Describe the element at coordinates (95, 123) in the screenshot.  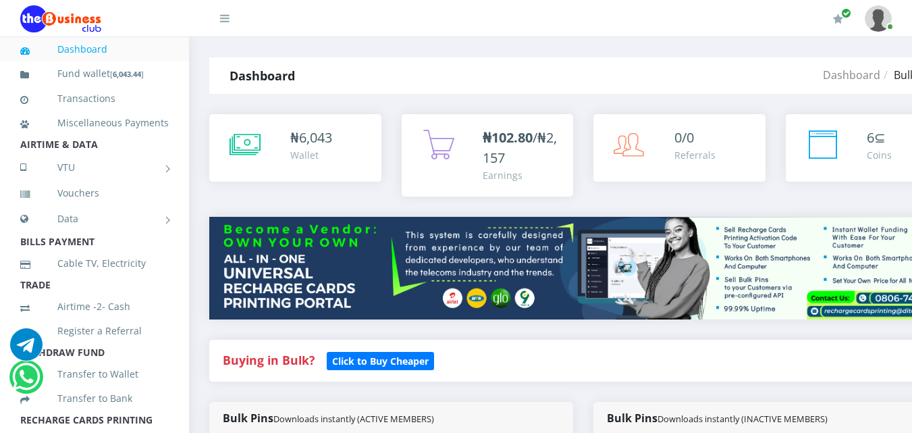
I see `a: Miscellaneous Payments` at that location.